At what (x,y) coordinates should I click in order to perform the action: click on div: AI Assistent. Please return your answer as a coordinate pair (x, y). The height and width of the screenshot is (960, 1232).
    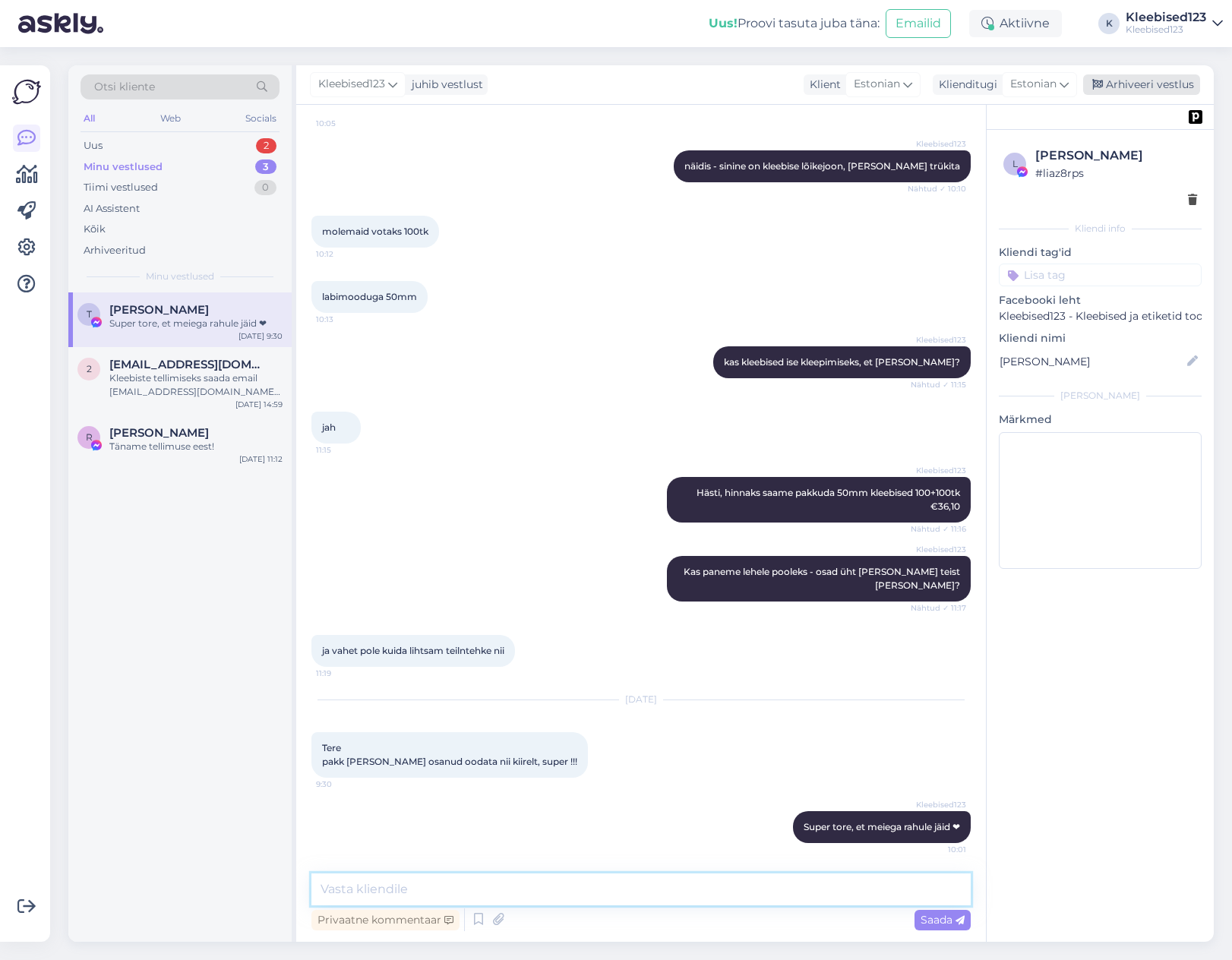
    Looking at the image, I should click on (111, 209).